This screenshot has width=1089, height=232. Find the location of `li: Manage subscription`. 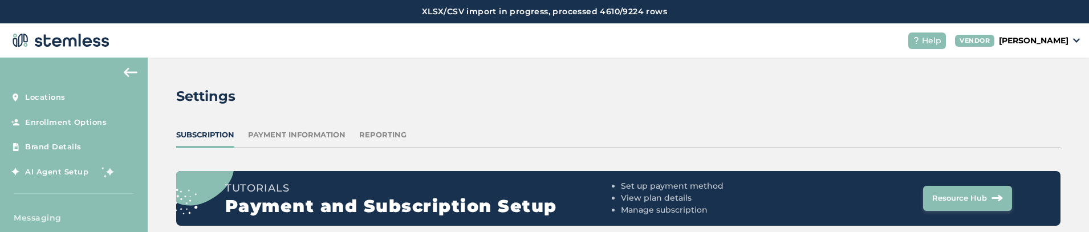

li: Manage subscription is located at coordinates (717, 210).